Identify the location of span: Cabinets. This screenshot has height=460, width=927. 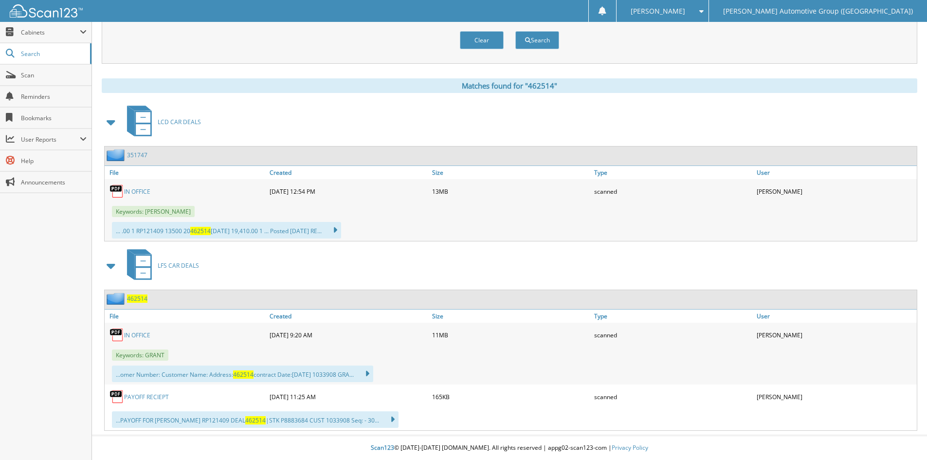
(50, 32).